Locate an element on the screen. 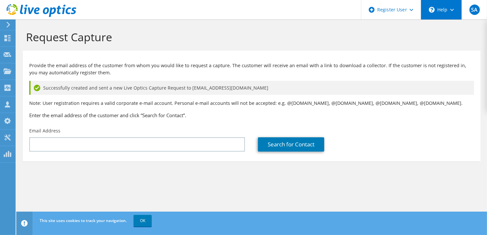 This screenshot has width=487, height=235. h1: Request Capture is located at coordinates (250, 37).